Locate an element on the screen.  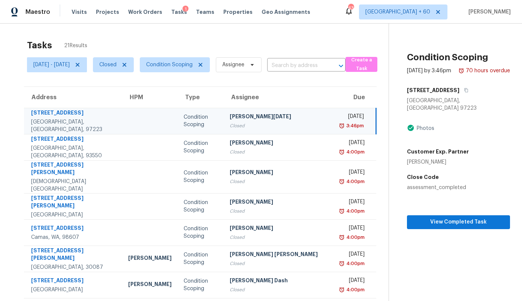
div: 1 is located at coordinates (185, 9).